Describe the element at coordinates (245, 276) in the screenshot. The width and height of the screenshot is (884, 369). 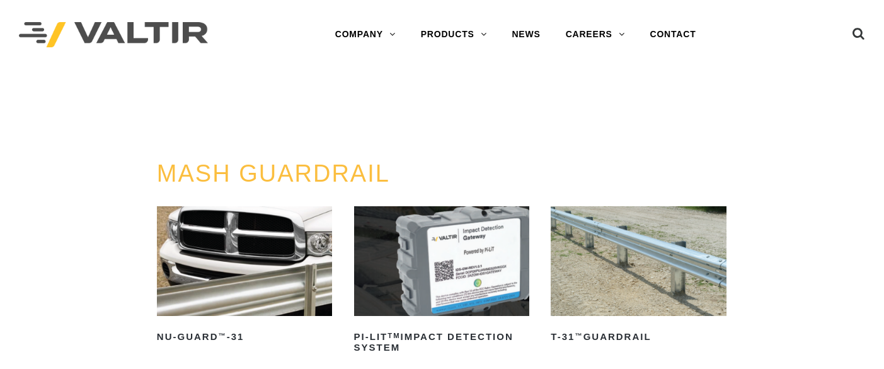
I see `a: NU-GUARD™-31` at that location.